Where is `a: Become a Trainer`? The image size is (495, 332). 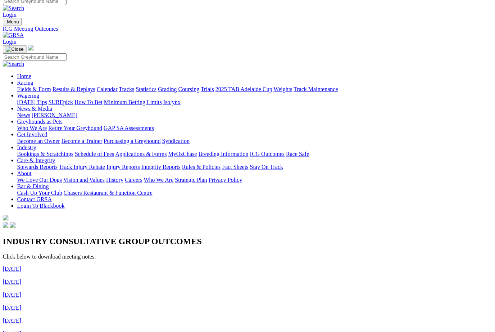
a: Become a Trainer is located at coordinates (82, 141).